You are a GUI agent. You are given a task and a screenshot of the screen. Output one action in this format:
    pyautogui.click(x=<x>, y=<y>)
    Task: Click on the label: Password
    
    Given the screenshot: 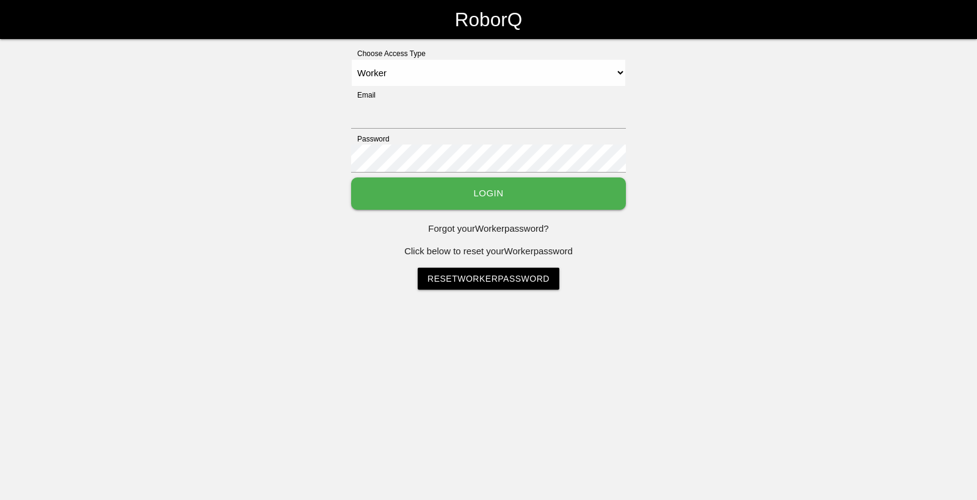 What is the action you would take?
    pyautogui.click(x=370, y=139)
    